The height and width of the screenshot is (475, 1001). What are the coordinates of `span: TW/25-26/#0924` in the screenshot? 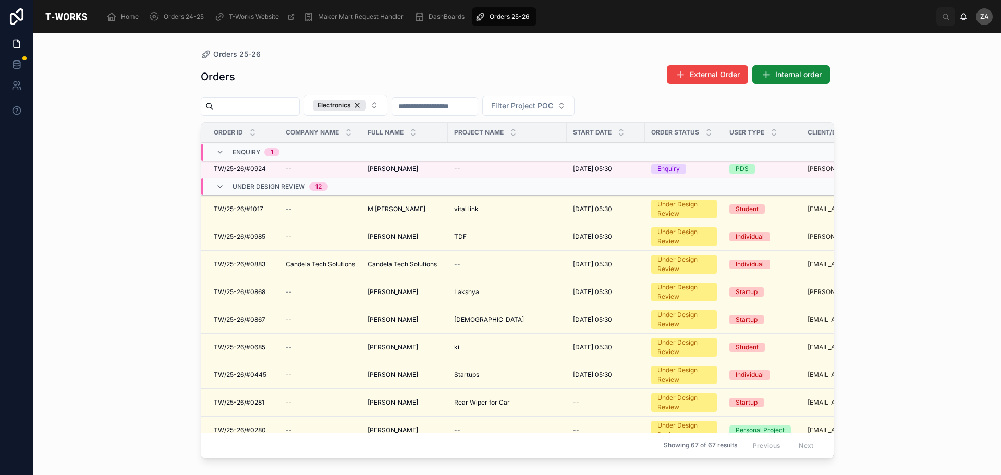 It's located at (240, 169).